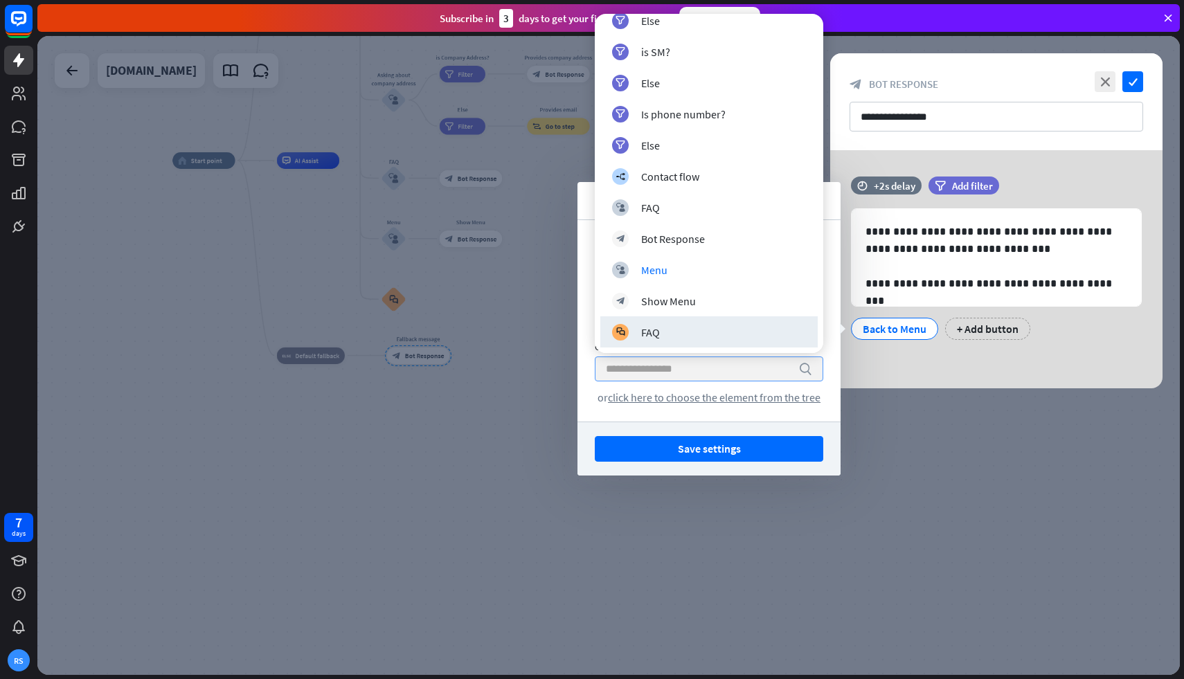 This screenshot has height=679, width=1184. What do you see at coordinates (668, 301) in the screenshot?
I see `div: Show Menu` at bounding box center [668, 301].